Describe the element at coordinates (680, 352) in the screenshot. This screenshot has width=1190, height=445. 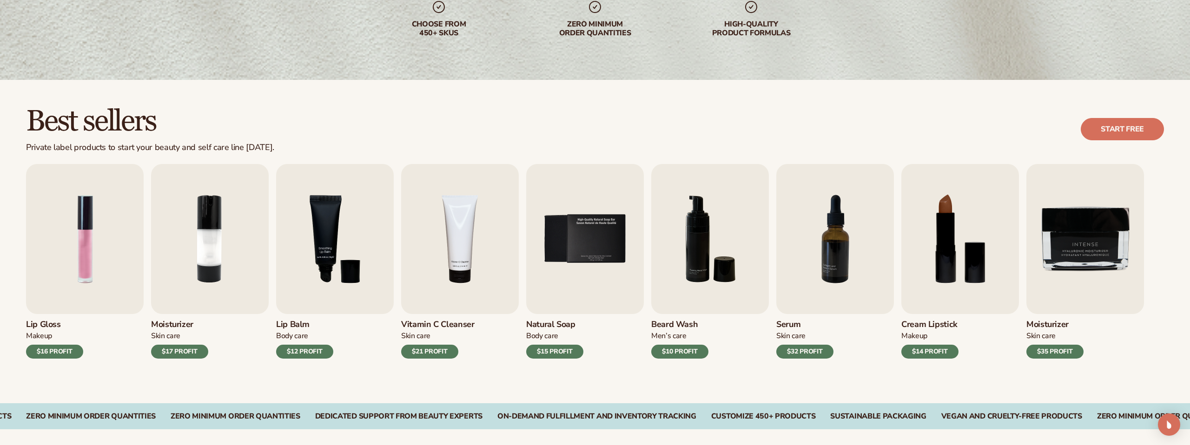
I see `div: $10 PROFIT` at that location.